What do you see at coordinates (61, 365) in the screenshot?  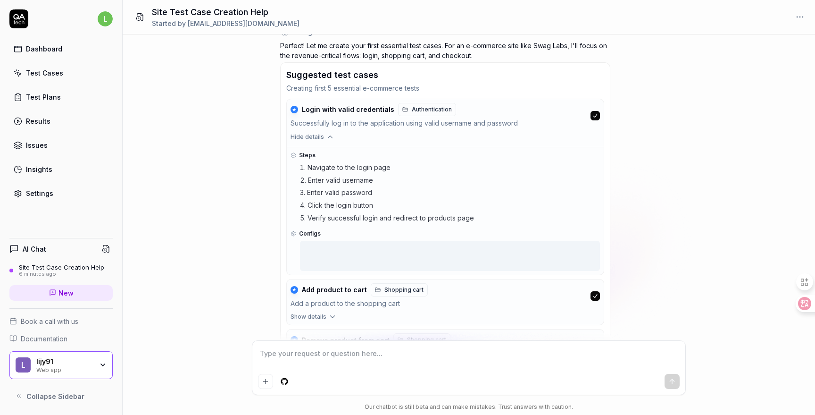 I see `button: llijy91Web app` at bounding box center [61, 365].